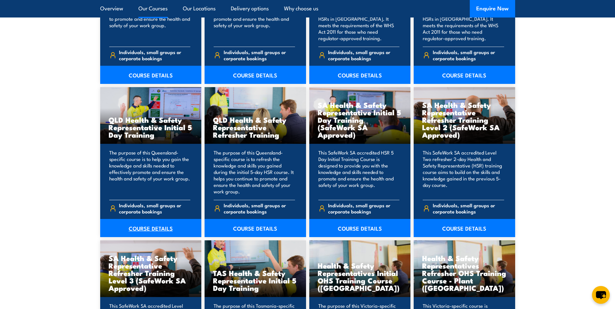  Describe the element at coordinates (464, 120) in the screenshot. I see `h3: SA Health & Safety Representative Refresher Training Level 2 (SafeWork SA Approved)` at that location.